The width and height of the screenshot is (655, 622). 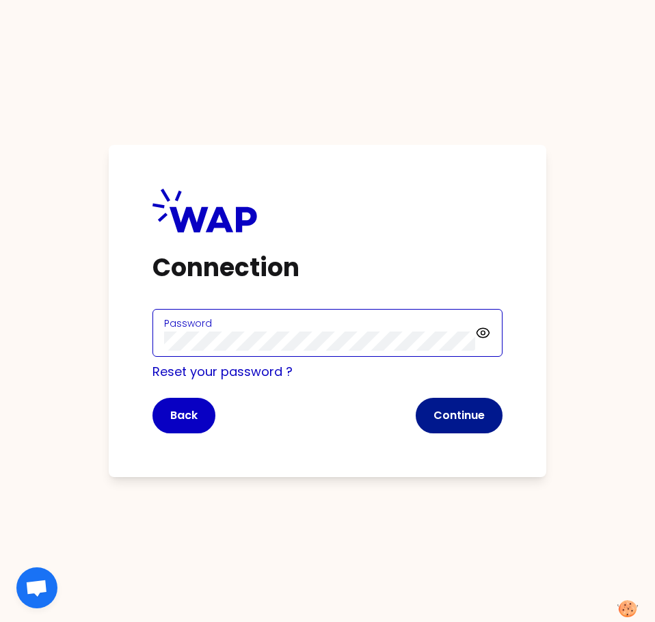 I want to click on button: Back, so click(x=184, y=416).